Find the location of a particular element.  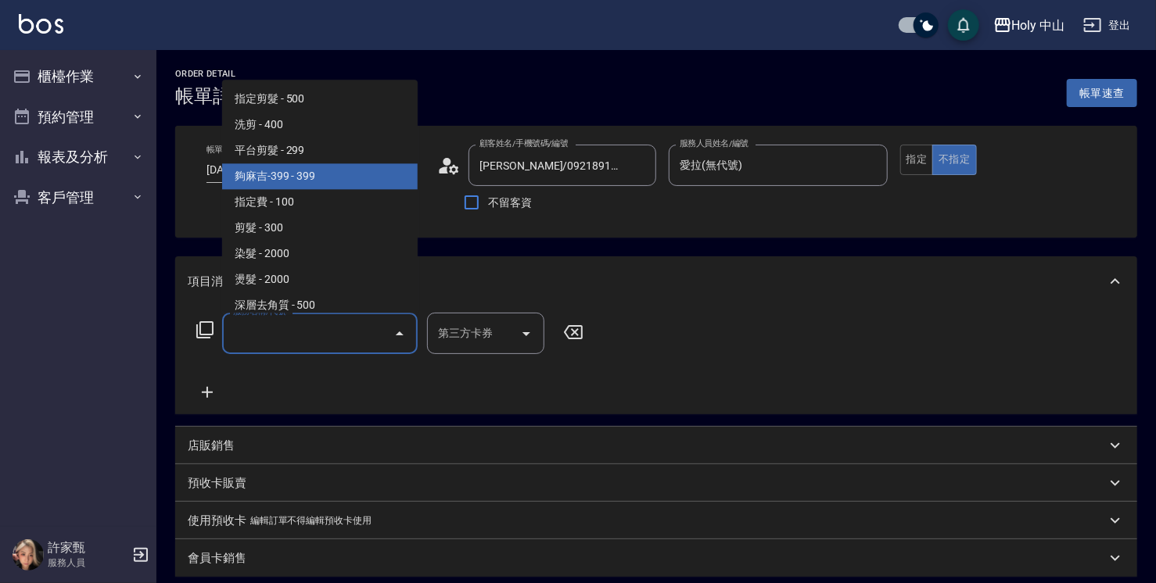

span: 指定費 - 100 is located at coordinates (320, 202).